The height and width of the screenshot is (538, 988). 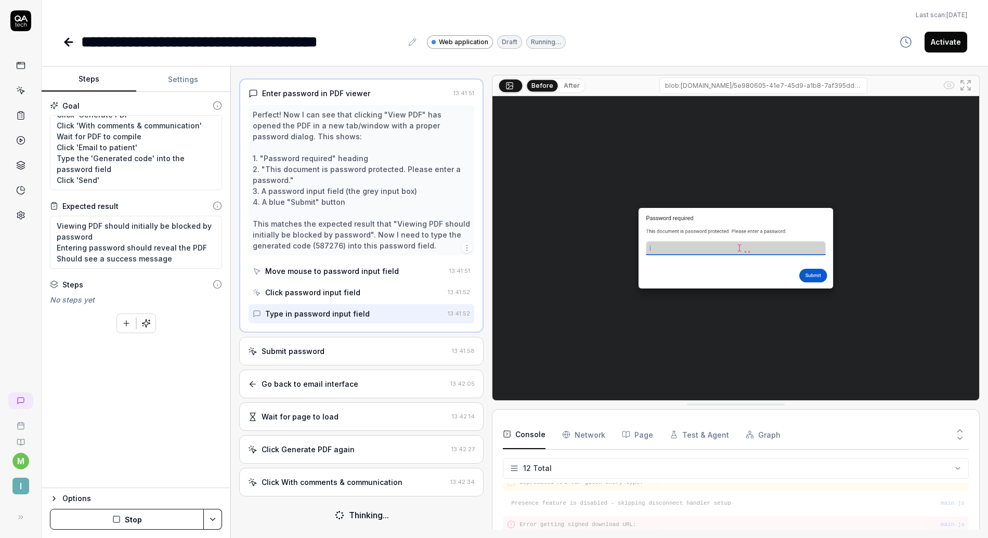 I want to click on button: Network, so click(x=583, y=435).